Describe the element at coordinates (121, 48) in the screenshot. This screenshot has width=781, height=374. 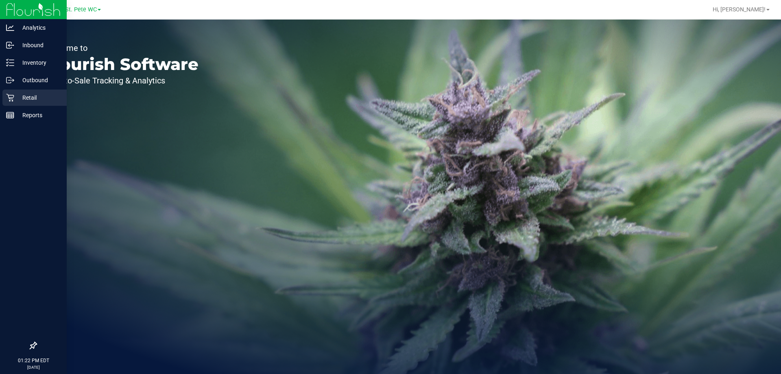
I see `p: Welcome to` at that location.